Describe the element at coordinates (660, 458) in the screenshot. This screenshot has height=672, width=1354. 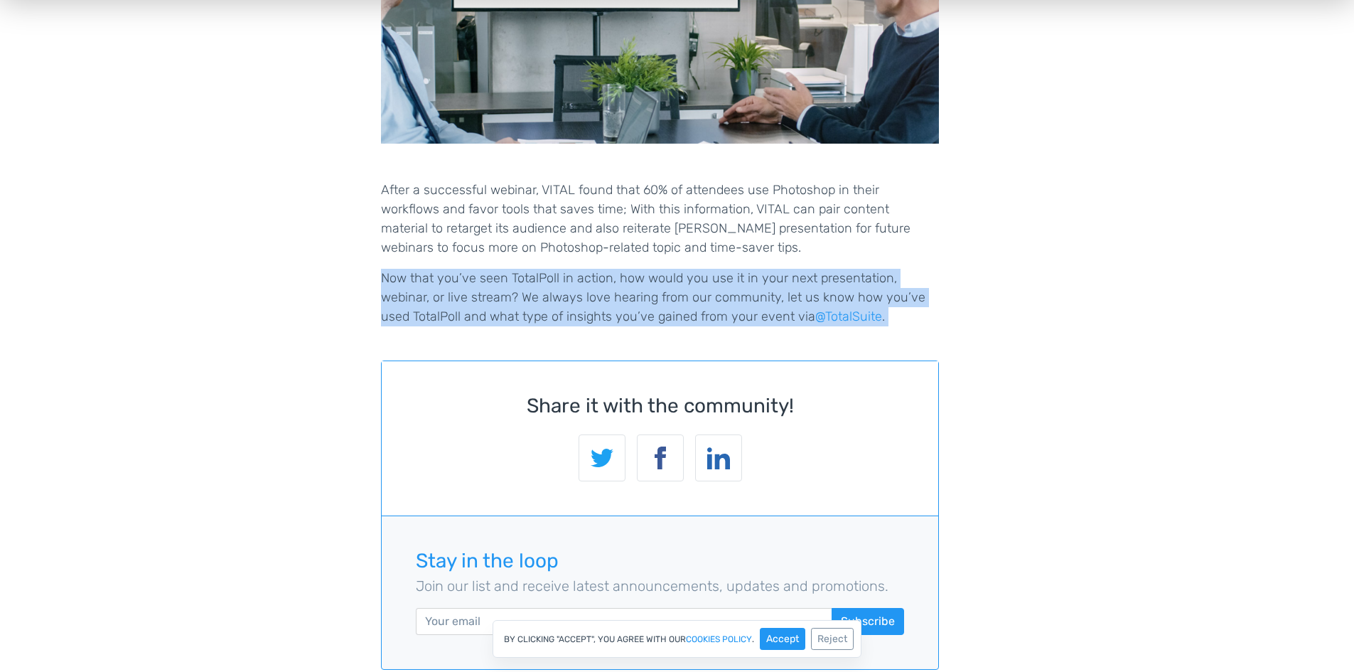
I see `img: Share on Facebook` at that location.